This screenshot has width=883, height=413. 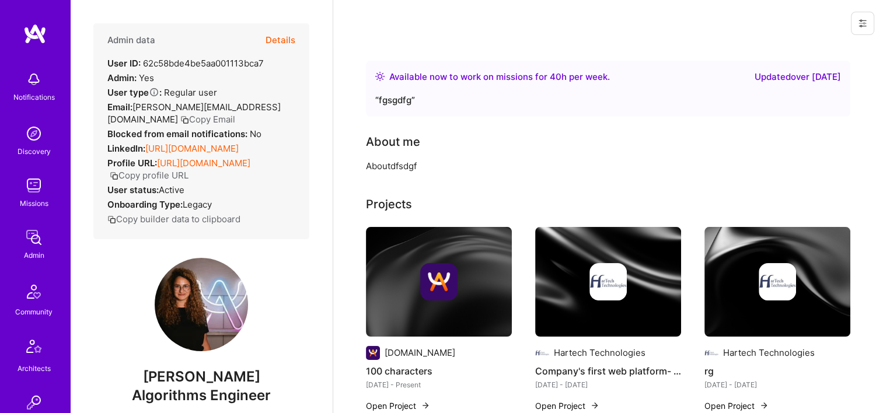 I want to click on strong: Blocked from email notifications:, so click(x=179, y=134).